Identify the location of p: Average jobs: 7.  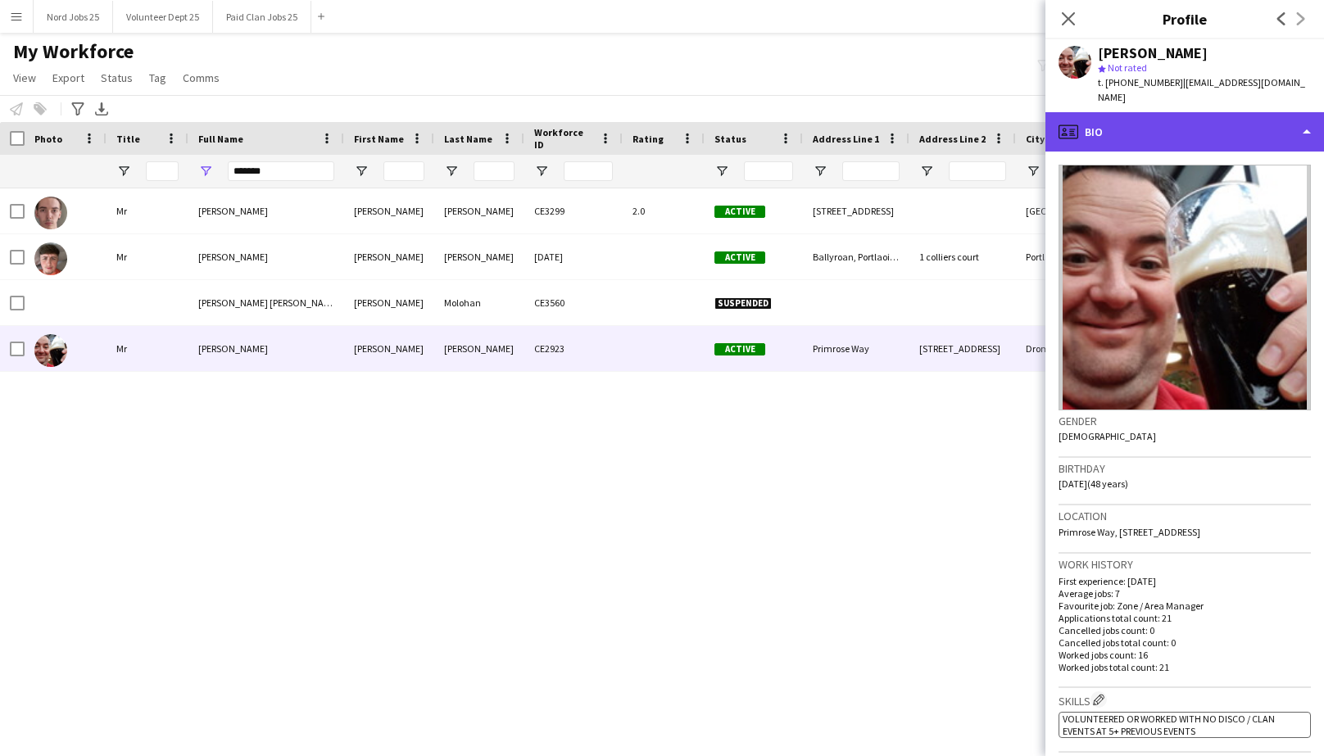
(1185, 593).